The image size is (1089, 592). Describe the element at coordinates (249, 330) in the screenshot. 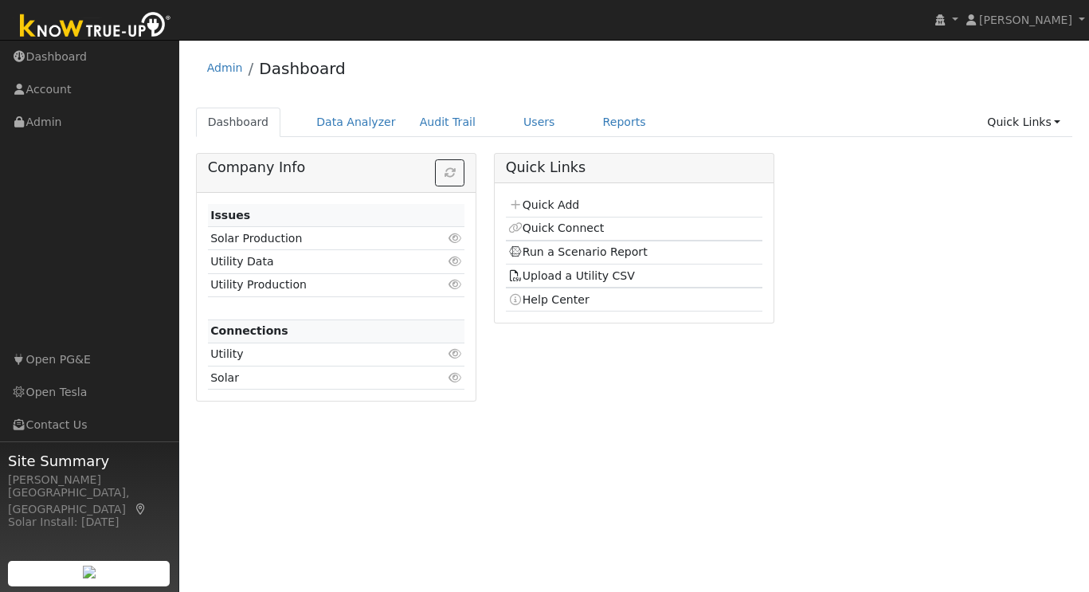

I see `strong: Connections` at that location.